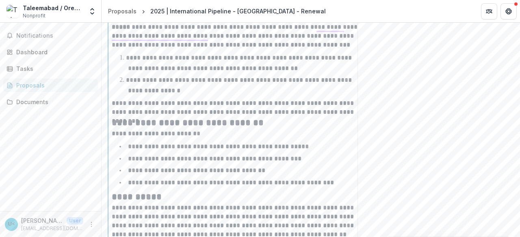 The height and width of the screenshot is (237, 520). Describe the element at coordinates (489, 11) in the screenshot. I see `button: Partners` at that location.